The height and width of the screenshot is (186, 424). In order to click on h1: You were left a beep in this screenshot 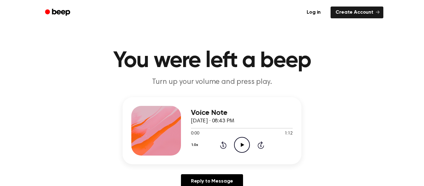, I will do `click(212, 61)`.